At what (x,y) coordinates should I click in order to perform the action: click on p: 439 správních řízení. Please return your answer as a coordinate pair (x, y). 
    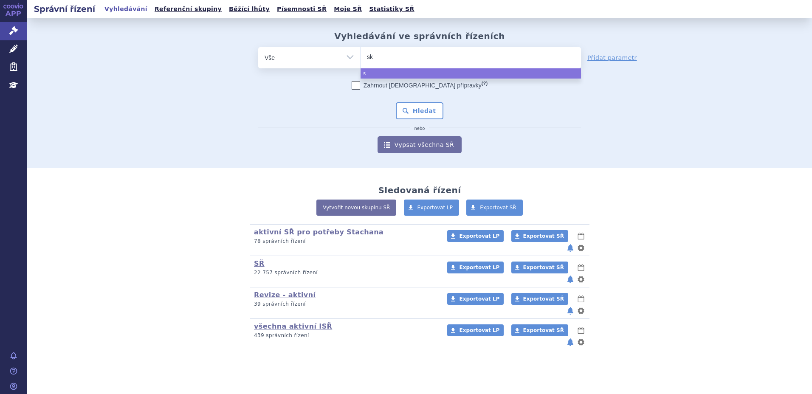
    Looking at the image, I should click on (345, 336).